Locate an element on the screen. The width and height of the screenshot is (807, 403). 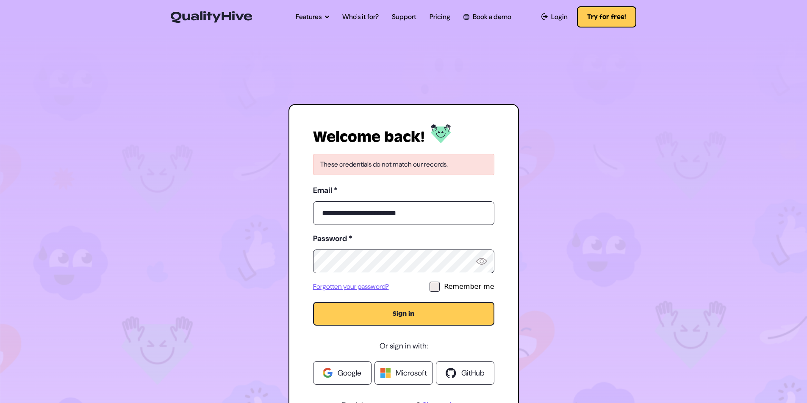
span: Microsoft is located at coordinates (411, 373).